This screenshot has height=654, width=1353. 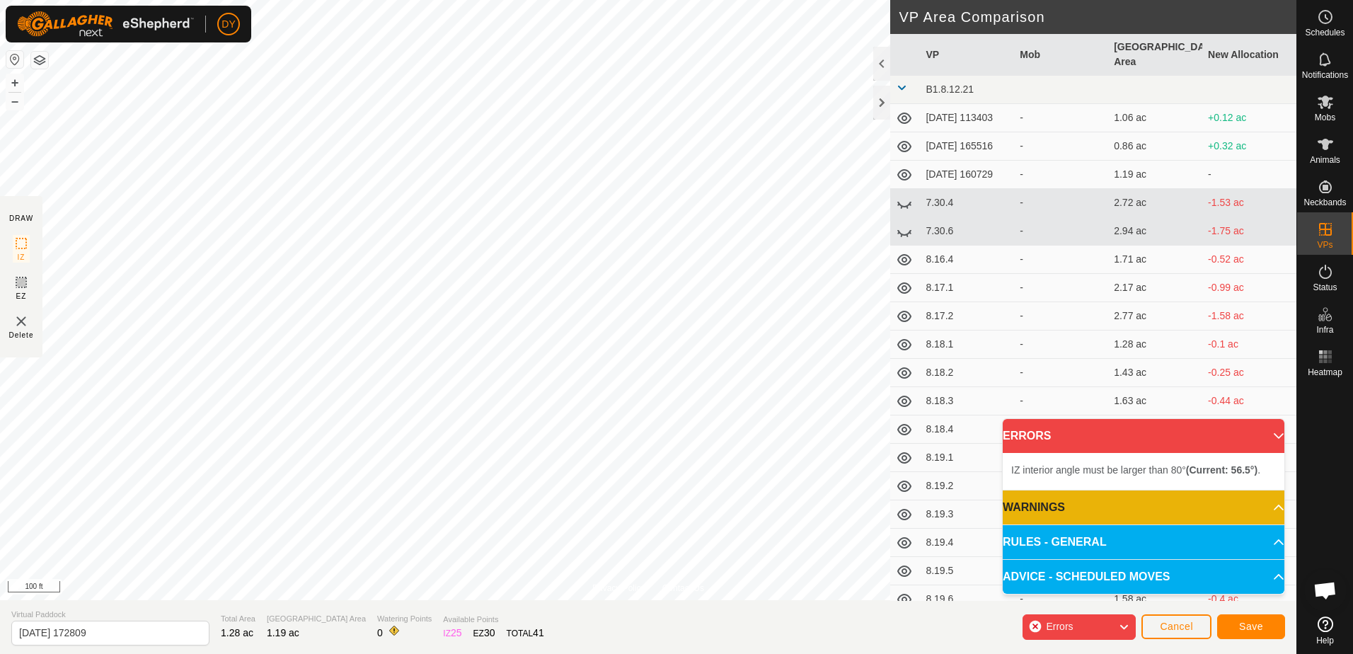 I want to click on td: 2.77 ac, so click(x=1155, y=316).